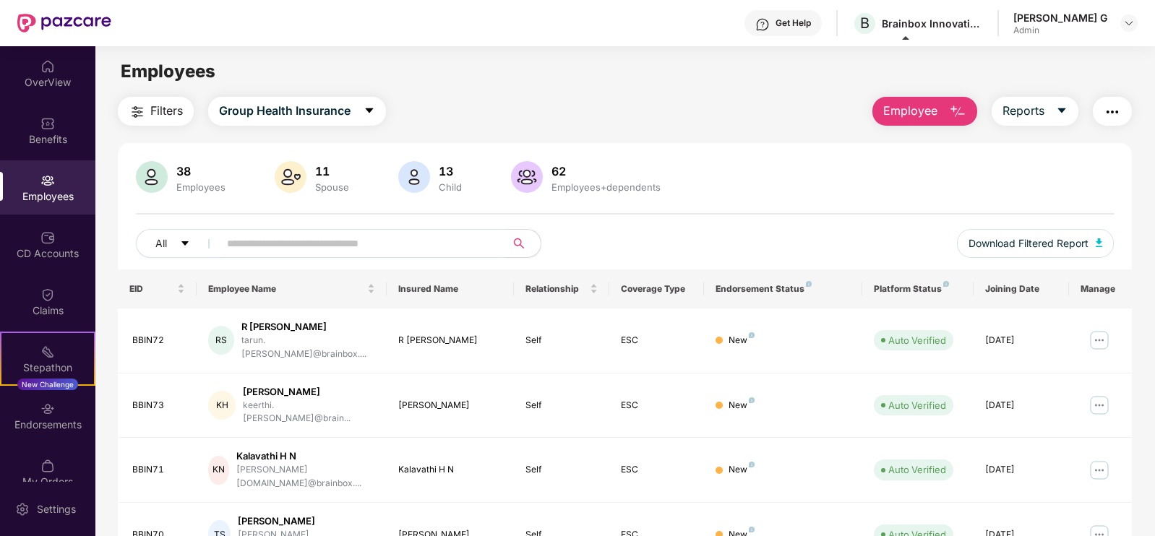 The image size is (1155, 536). I want to click on img: New Pazcare Logo, so click(64, 23).